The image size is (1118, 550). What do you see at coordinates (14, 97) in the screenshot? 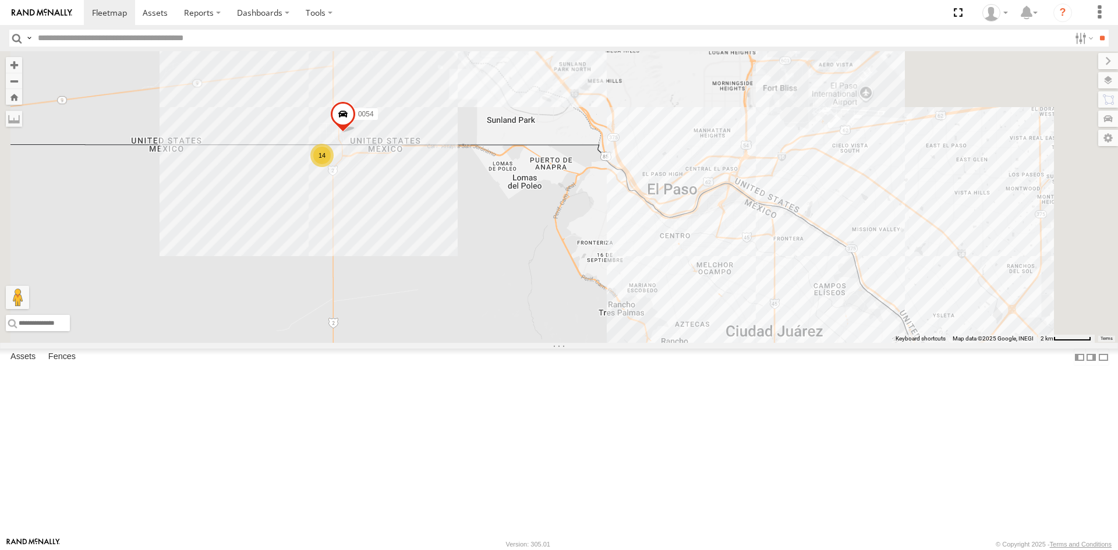
I see `button: Zoom Home` at bounding box center [14, 97].